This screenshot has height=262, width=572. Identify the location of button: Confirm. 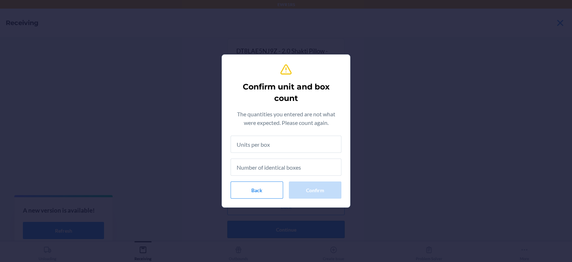
(315, 190).